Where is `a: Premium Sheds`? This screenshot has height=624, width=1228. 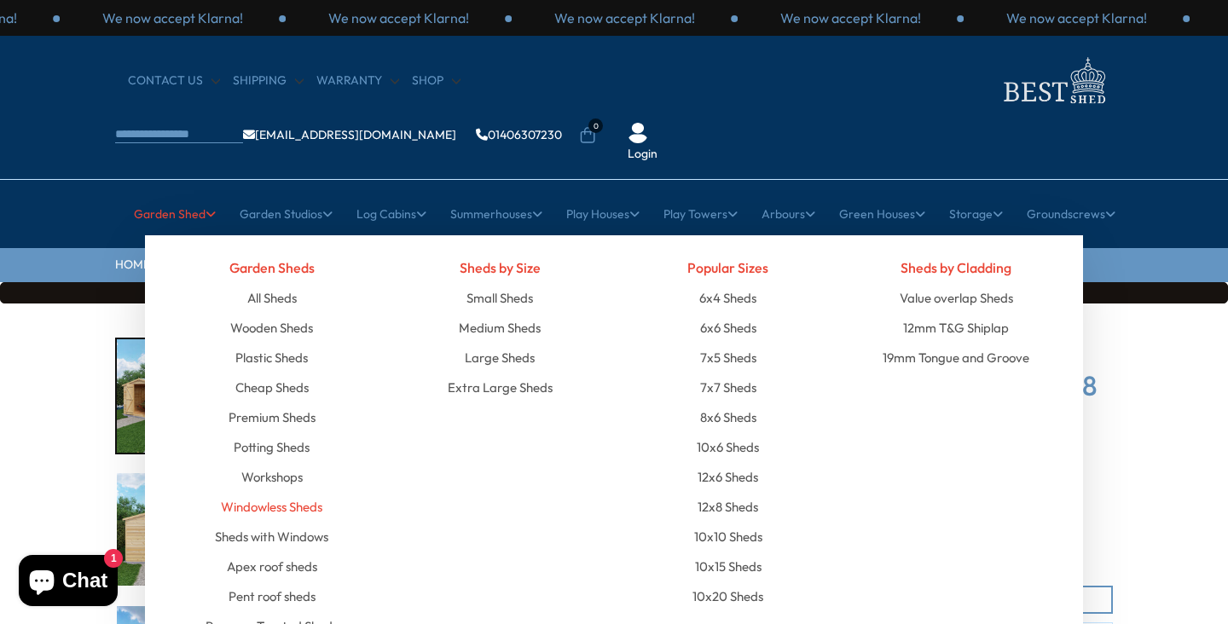
a: Premium Sheds is located at coordinates (272, 417).